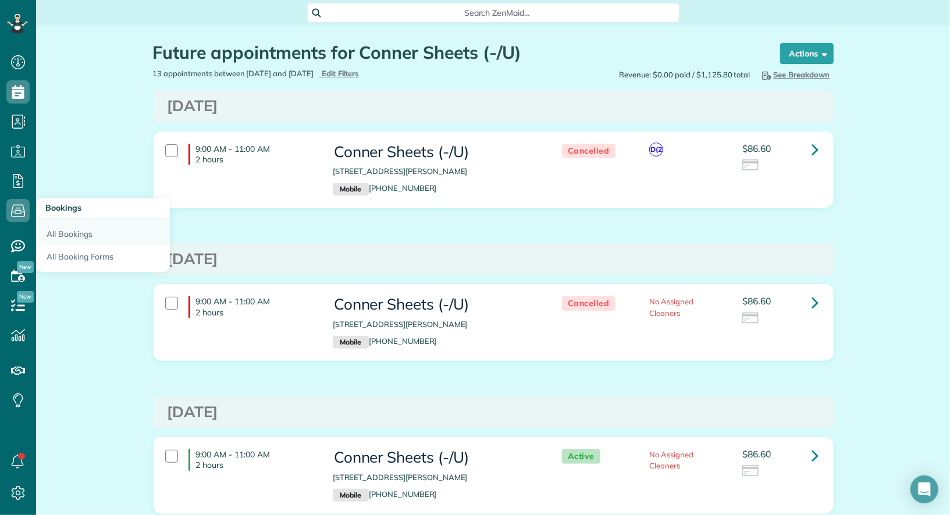 Image resolution: width=950 pixels, height=515 pixels. What do you see at coordinates (581, 456) in the screenshot?
I see `span: Active` at bounding box center [581, 456].